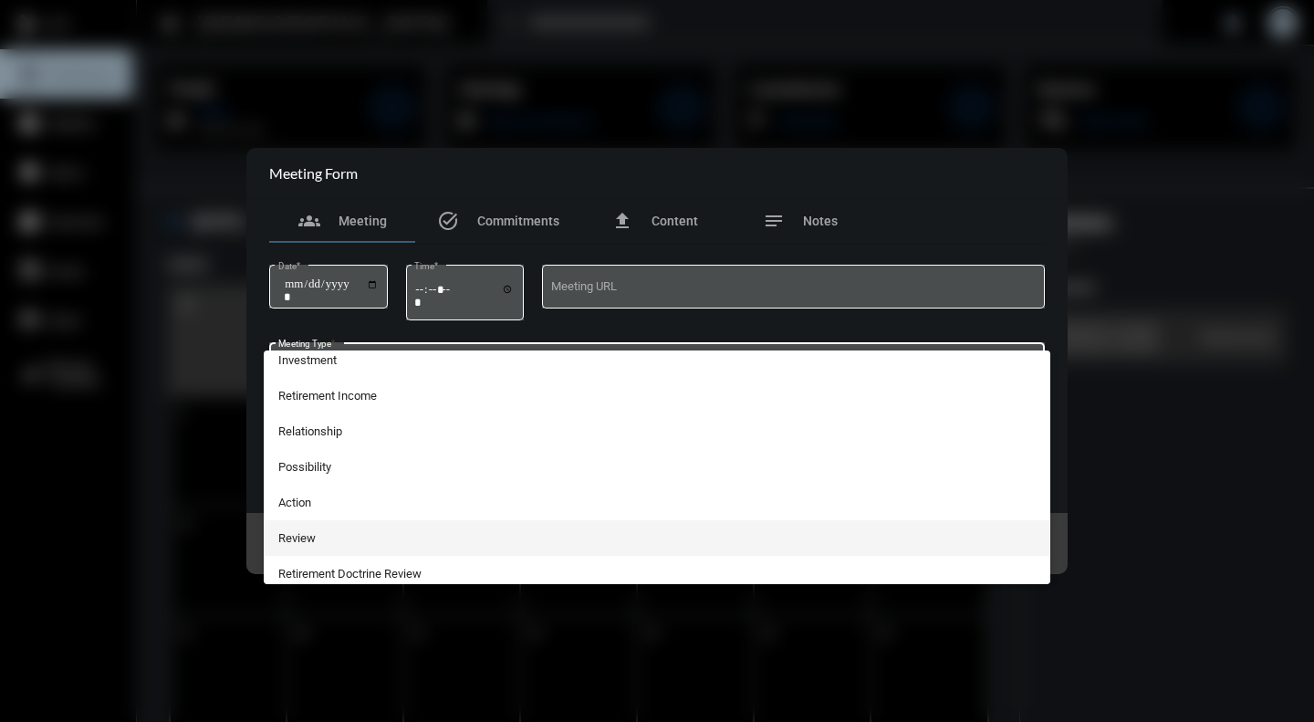 Image resolution: width=1314 pixels, height=722 pixels. Describe the element at coordinates (657, 360) in the screenshot. I see `span: Investment` at that location.